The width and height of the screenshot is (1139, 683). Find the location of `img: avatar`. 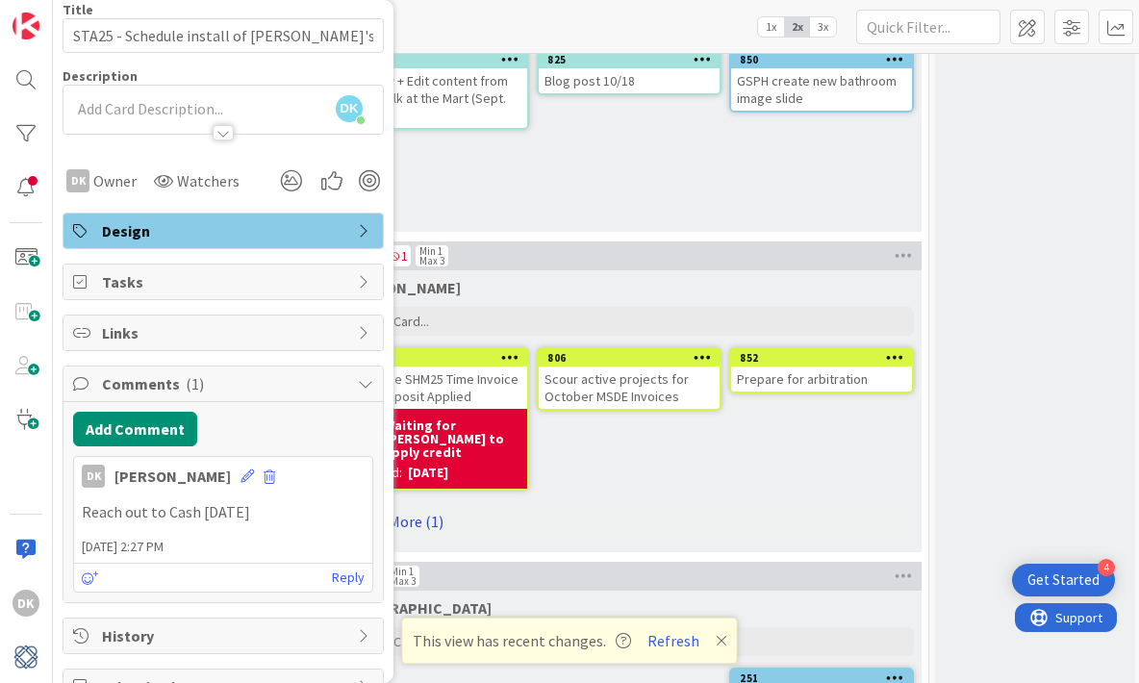

img: avatar is located at coordinates (26, 657).